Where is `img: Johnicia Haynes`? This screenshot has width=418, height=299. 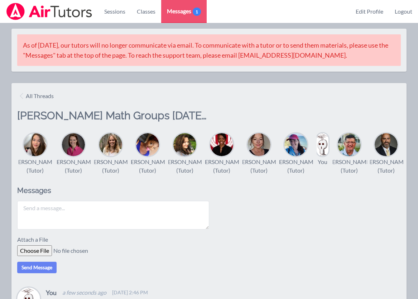
img: Johnicia Haynes is located at coordinates (222, 145).